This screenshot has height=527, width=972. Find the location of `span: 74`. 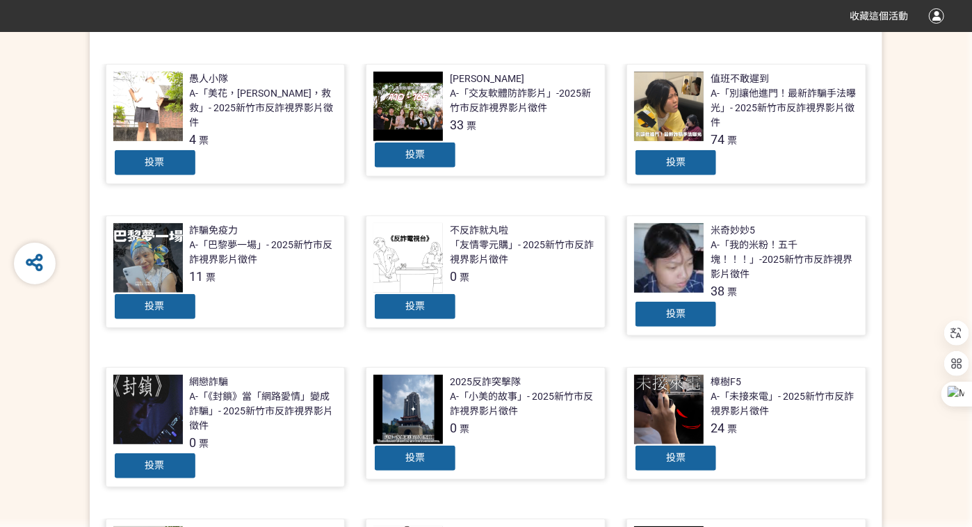

span: 74 is located at coordinates (718, 139).